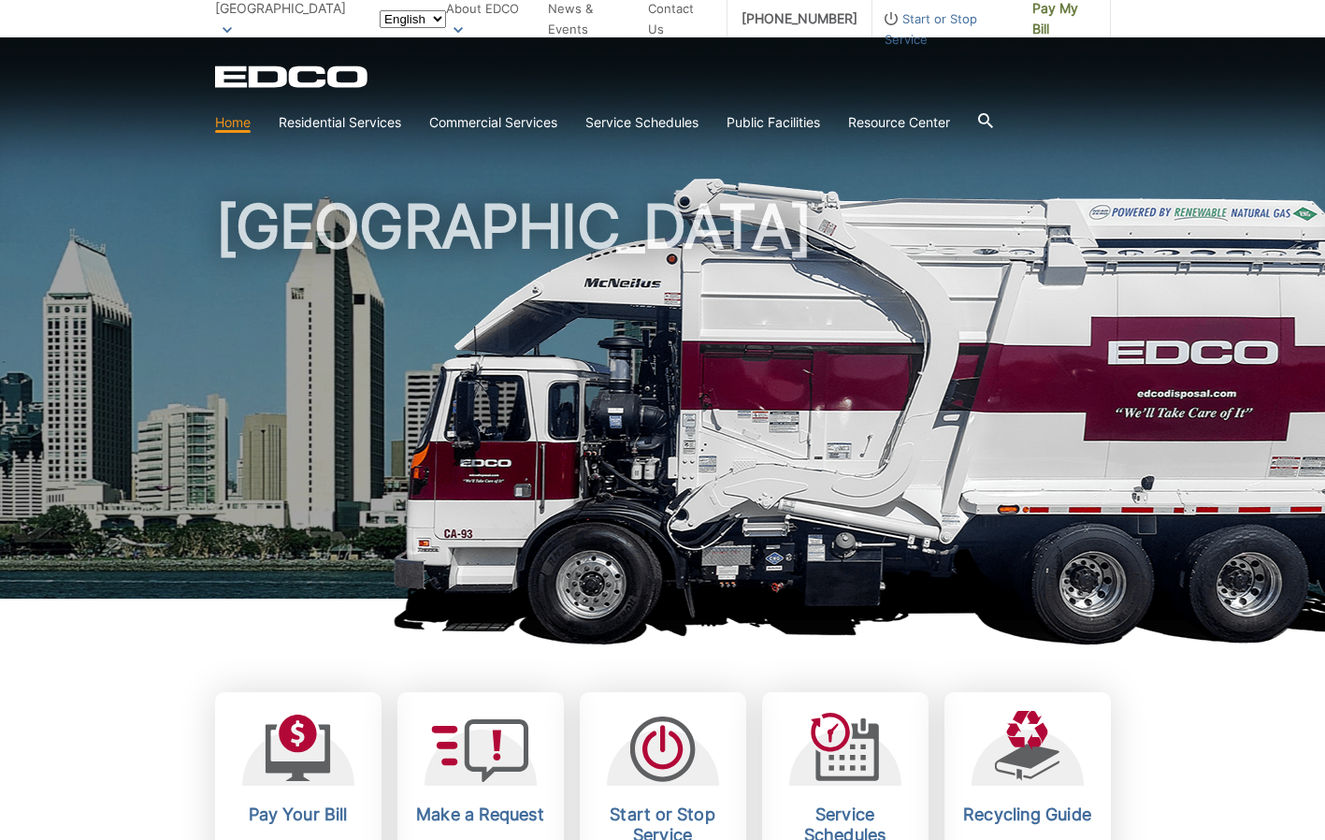  Describe the element at coordinates (339, 122) in the screenshot. I see `a: Residential Services` at that location.